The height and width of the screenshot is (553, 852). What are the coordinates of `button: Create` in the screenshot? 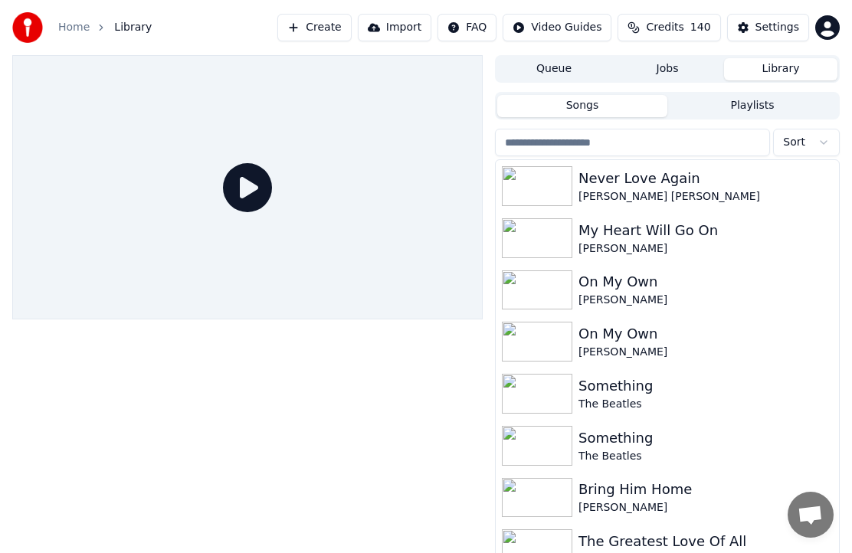 It's located at (314, 28).